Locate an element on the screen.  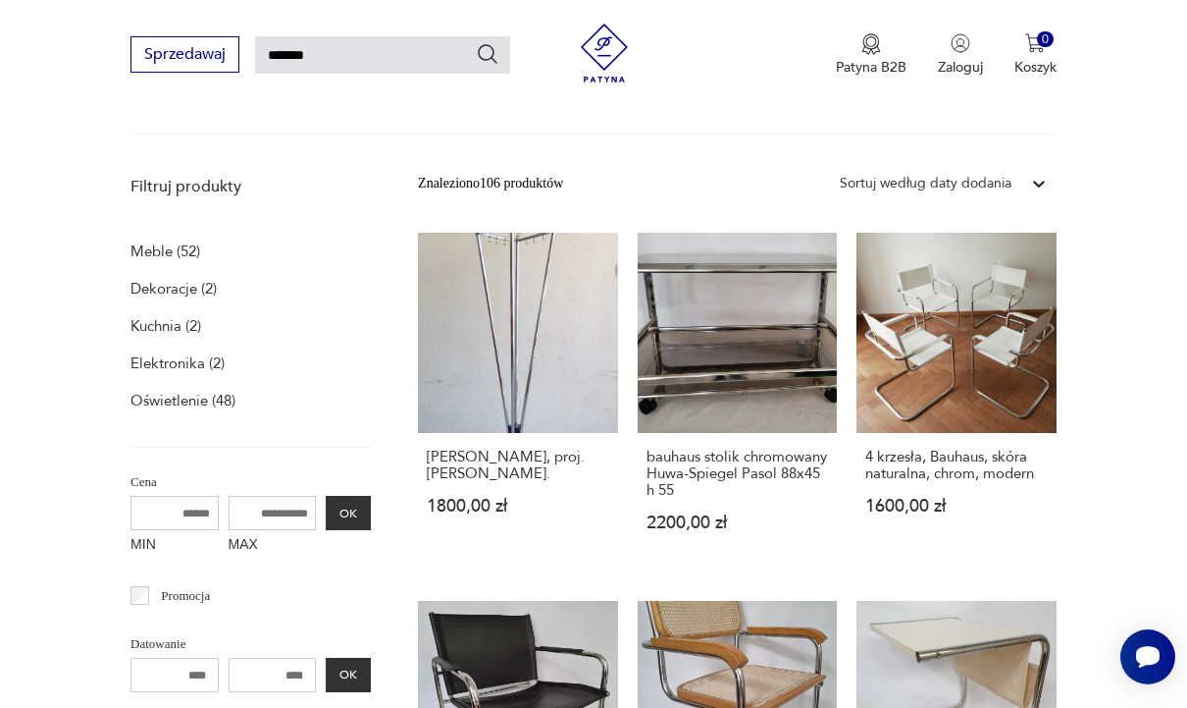
div: 0 is located at coordinates (1045, 39).